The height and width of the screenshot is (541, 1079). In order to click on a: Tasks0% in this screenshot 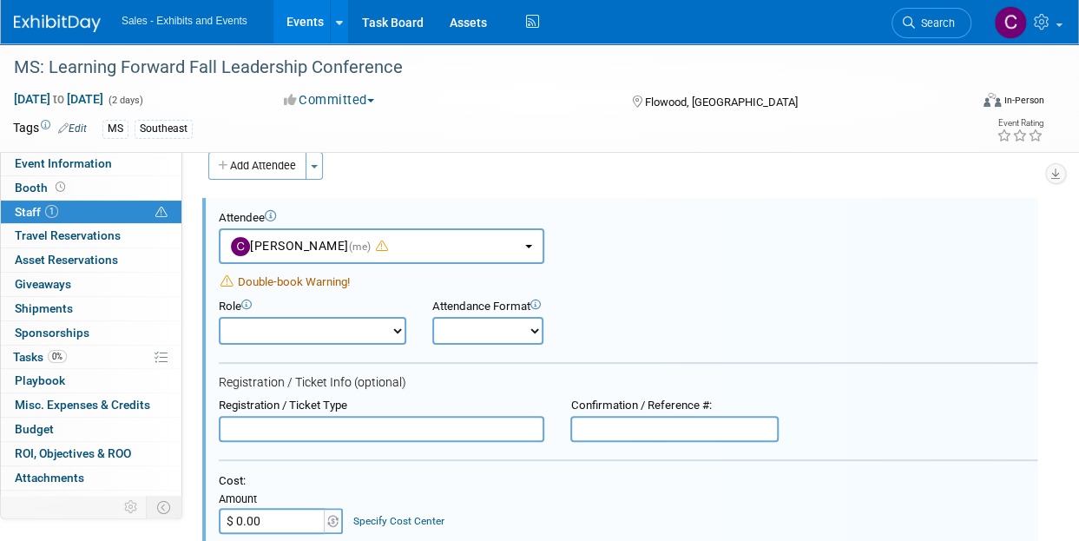, I will do `click(91, 357)`.